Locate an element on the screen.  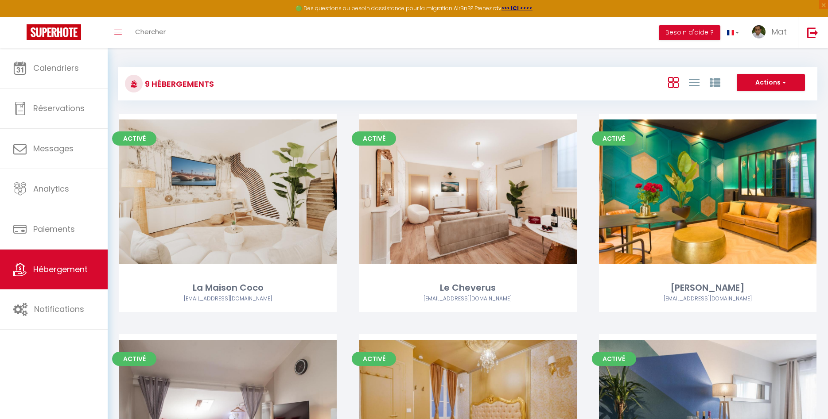
a: ... Mat is located at coordinates (771, 33).